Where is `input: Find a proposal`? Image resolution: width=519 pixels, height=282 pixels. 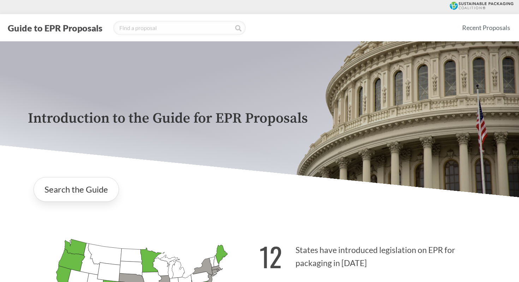
input: Find a proposal is located at coordinates (179, 28).